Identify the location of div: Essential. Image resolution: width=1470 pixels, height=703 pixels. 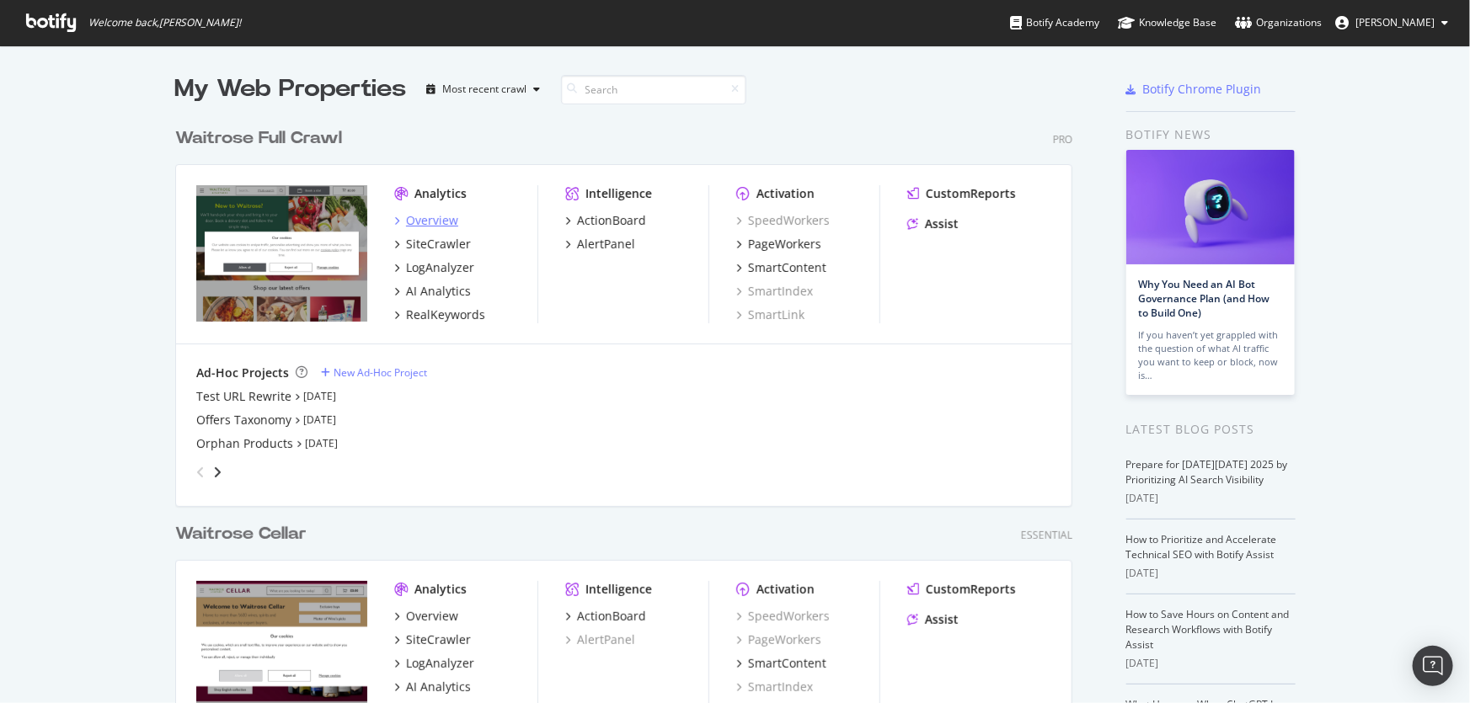
(1046, 535).